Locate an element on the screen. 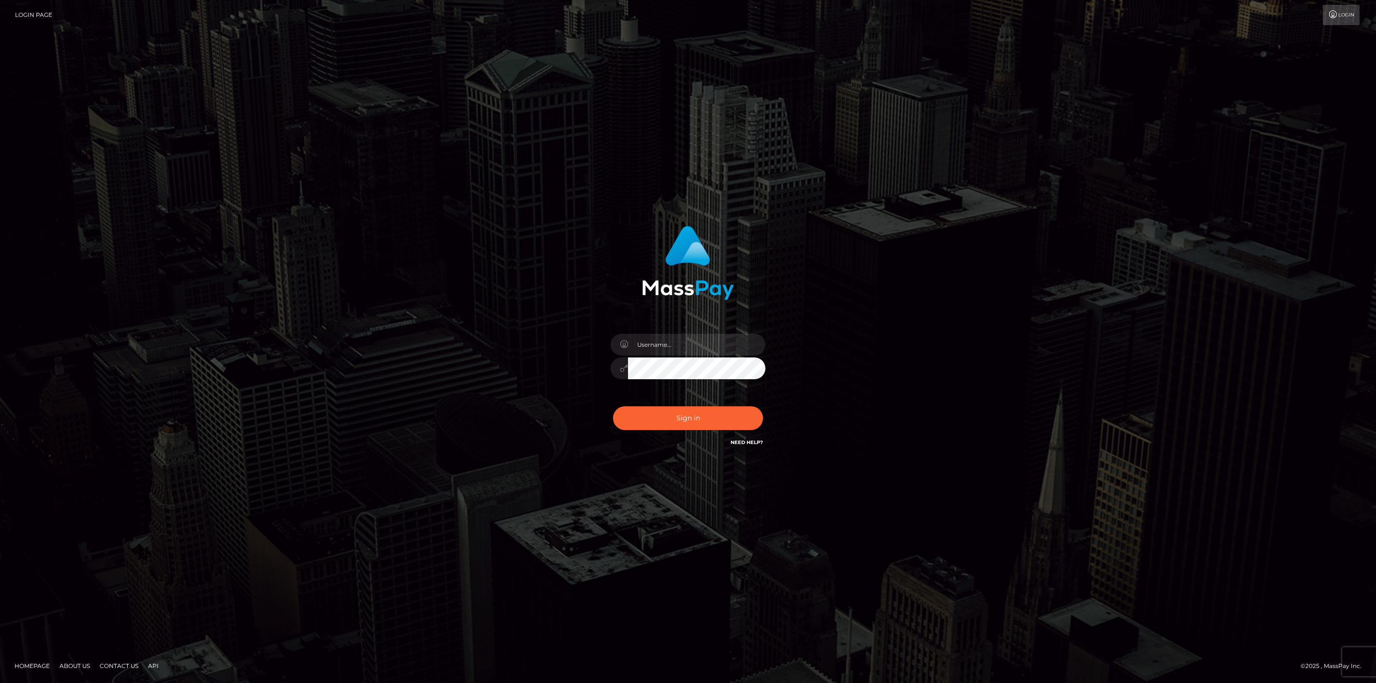 The width and height of the screenshot is (1376, 683). img: MassPay Login is located at coordinates (688, 263).